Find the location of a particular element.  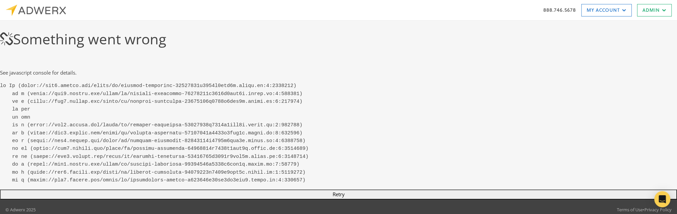

a: My Account is located at coordinates (606, 10).